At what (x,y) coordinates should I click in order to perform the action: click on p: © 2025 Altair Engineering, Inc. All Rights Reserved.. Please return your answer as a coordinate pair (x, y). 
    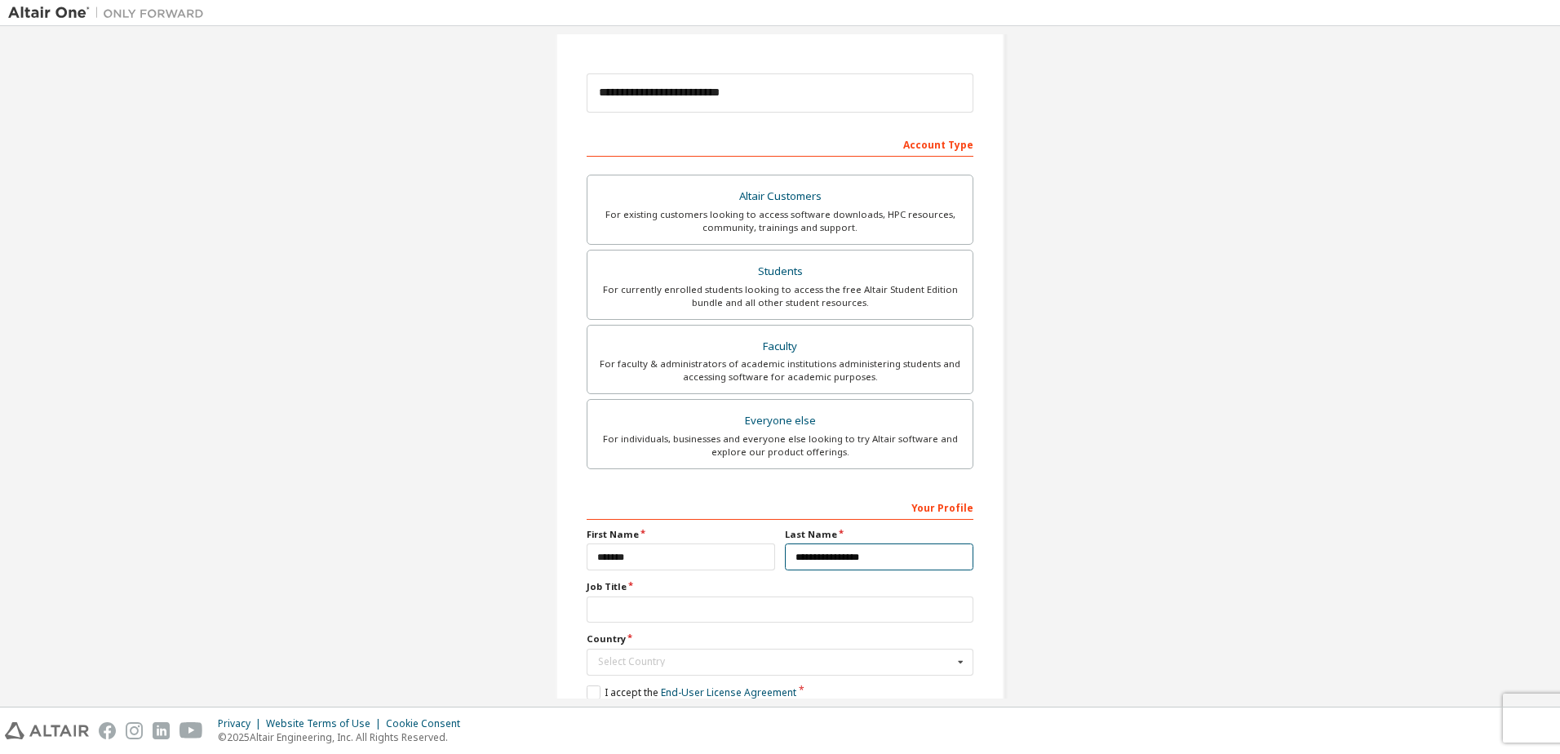
    Looking at the image, I should click on (344, 737).